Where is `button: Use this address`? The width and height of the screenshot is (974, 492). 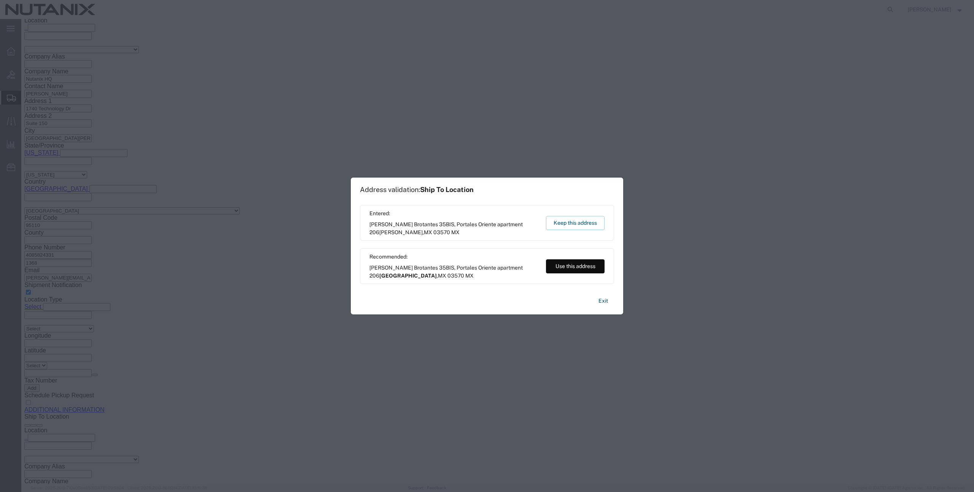 button: Use this address is located at coordinates (575, 266).